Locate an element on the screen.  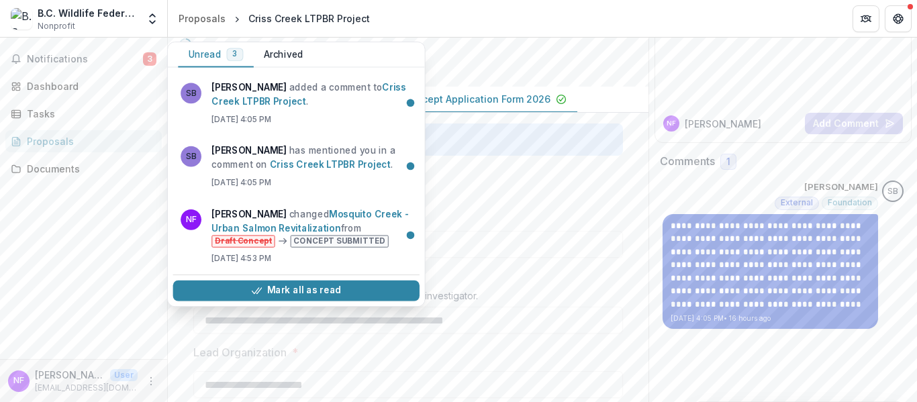
div: Criss Creek LTPBR Project is located at coordinates (309, 18).